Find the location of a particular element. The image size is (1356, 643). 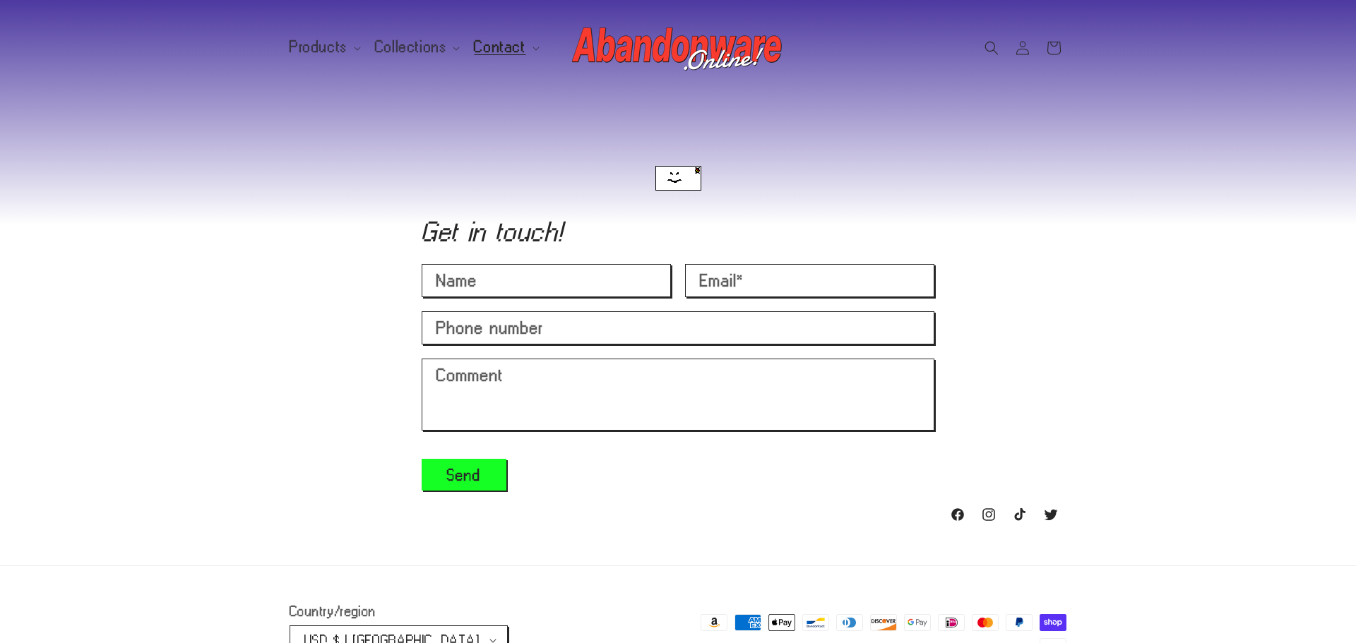

img: e-mail.gif is located at coordinates (678, 178).